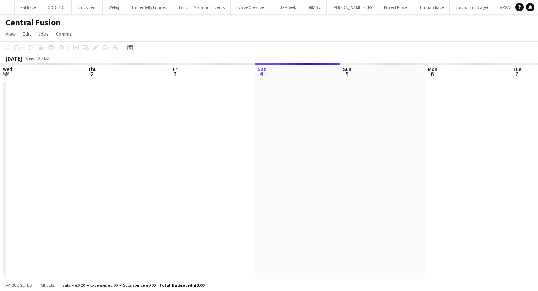 The image size is (538, 291). I want to click on button: WePop, so click(115, 7).